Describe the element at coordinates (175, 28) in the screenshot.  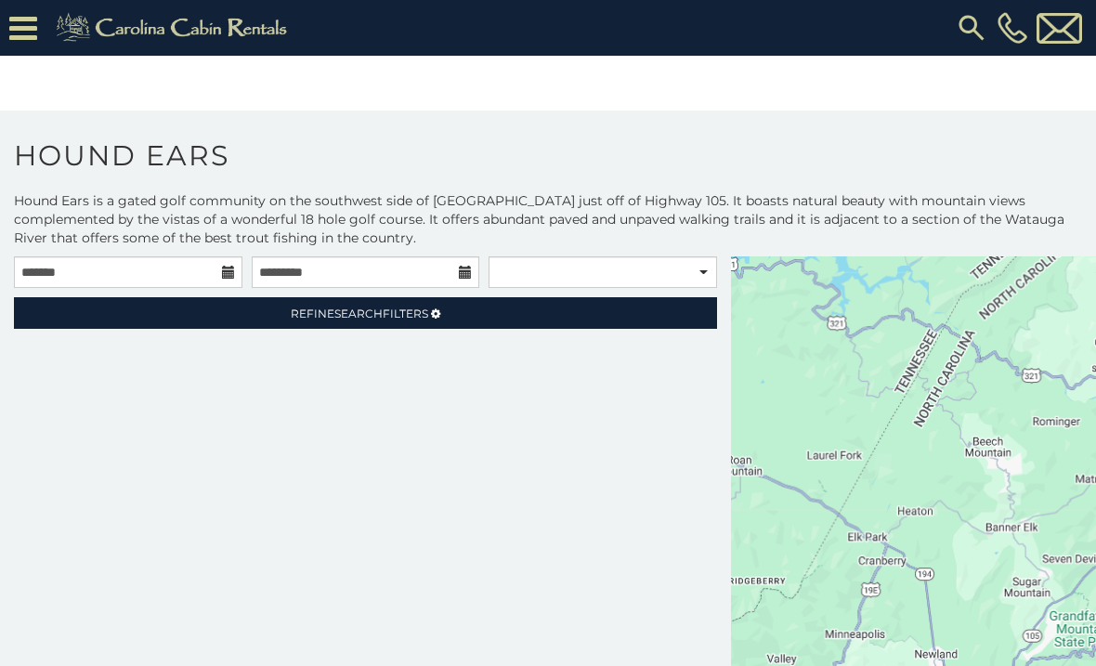
I see `img: Khaki-logo.png` at that location.